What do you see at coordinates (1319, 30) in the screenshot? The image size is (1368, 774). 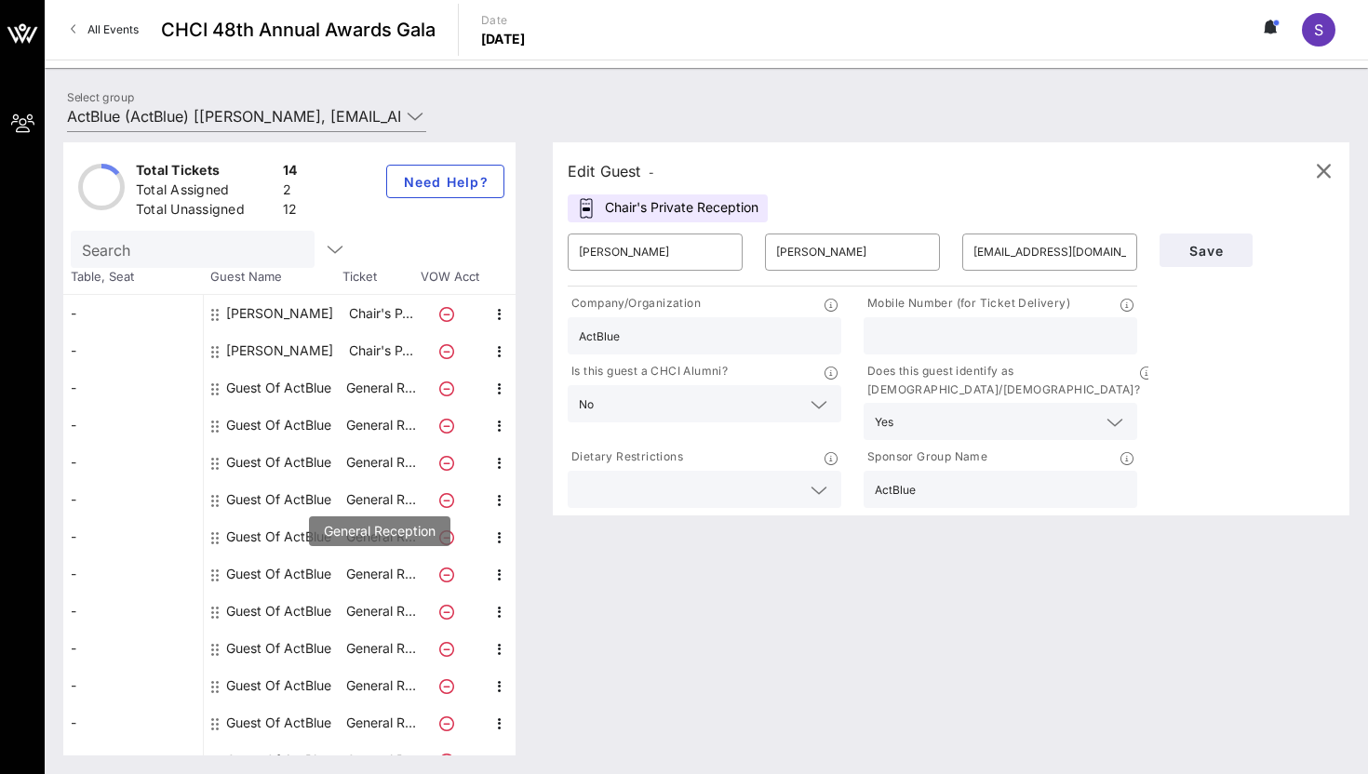 I see `div: S` at bounding box center [1319, 30].